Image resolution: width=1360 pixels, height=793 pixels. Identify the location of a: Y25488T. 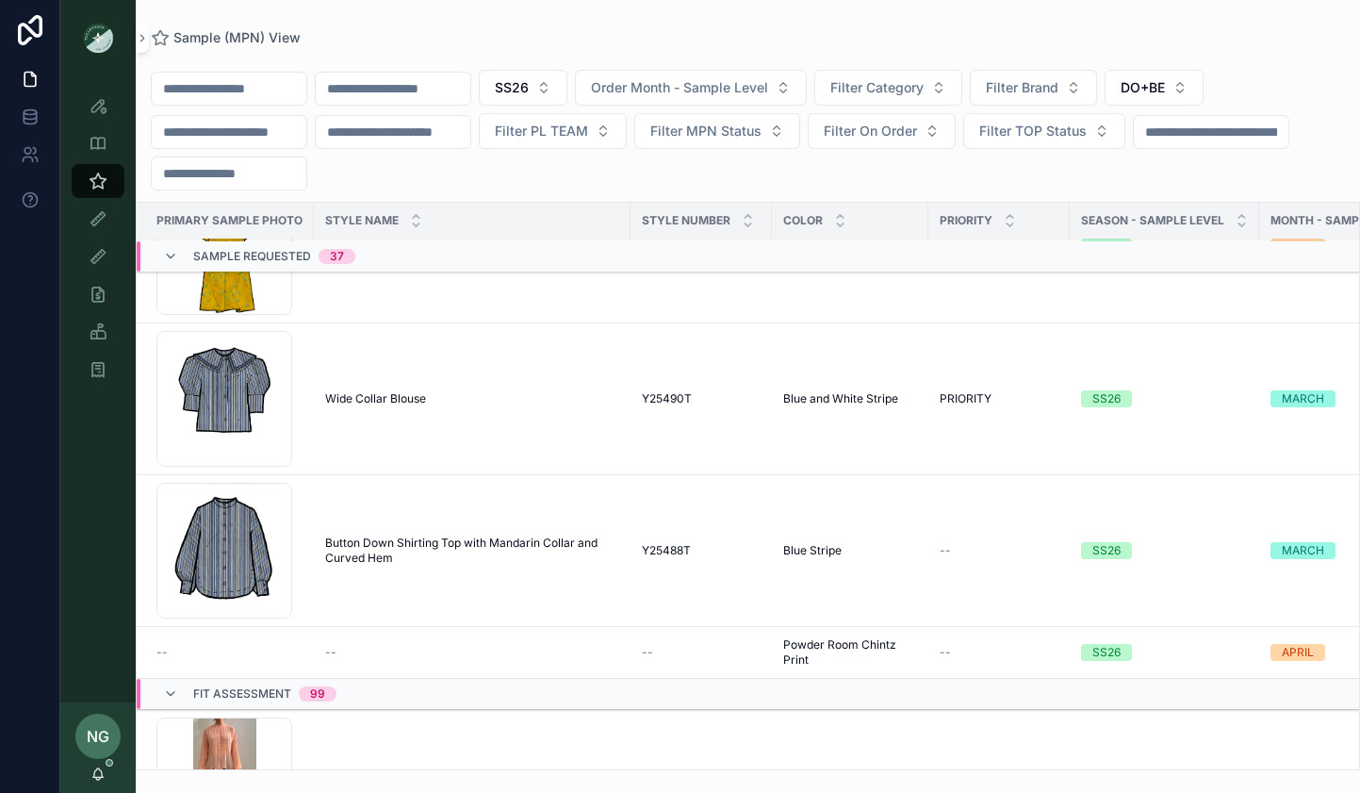
(701, 551).